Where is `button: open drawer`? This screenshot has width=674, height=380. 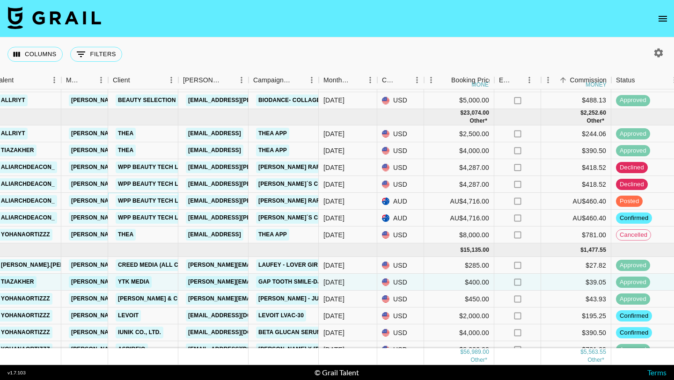
button: open drawer is located at coordinates (663, 19).